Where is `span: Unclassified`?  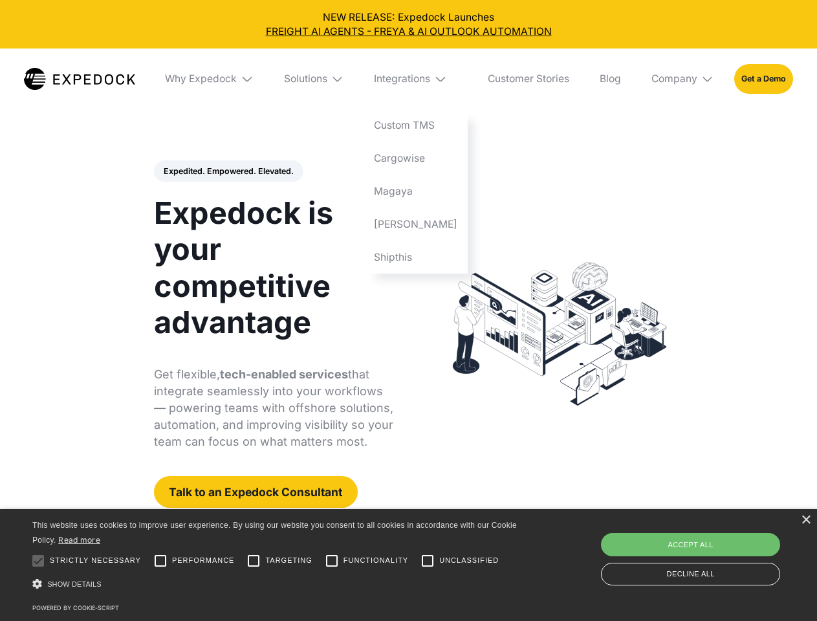
span: Unclassified is located at coordinates (469, 560).